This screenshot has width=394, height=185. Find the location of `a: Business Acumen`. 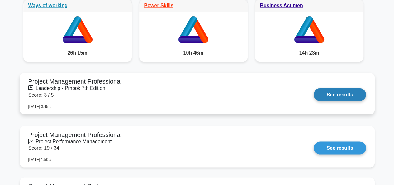

a: Business Acumen is located at coordinates (281, 5).